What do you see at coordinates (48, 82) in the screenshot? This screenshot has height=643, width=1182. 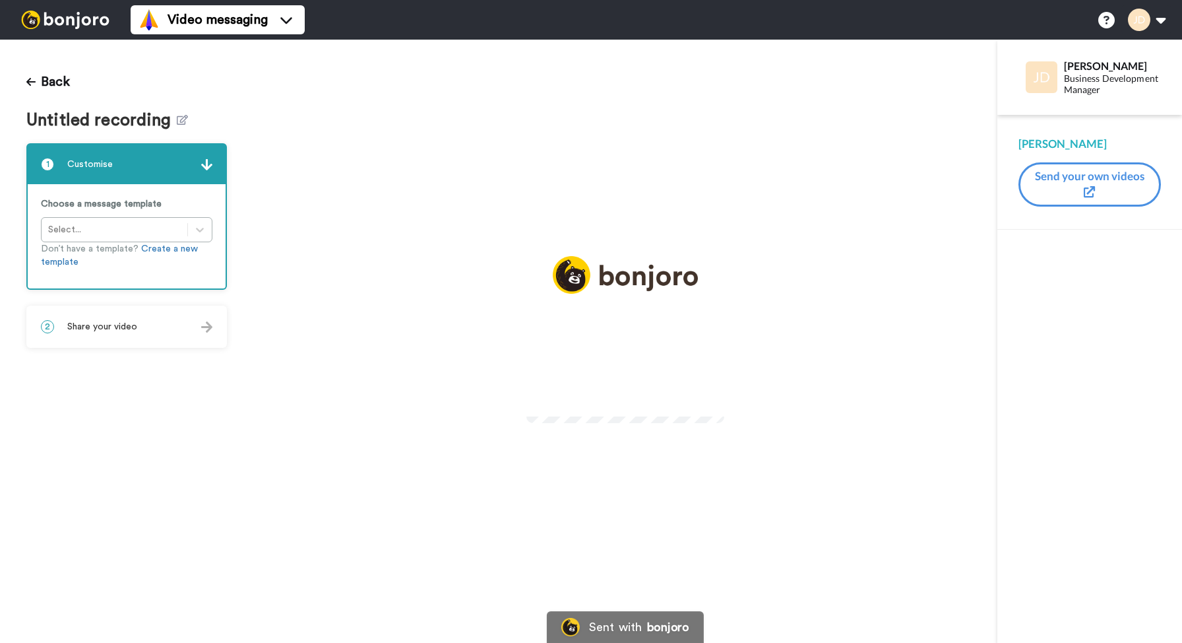 I see `button: Back` at bounding box center [48, 82].